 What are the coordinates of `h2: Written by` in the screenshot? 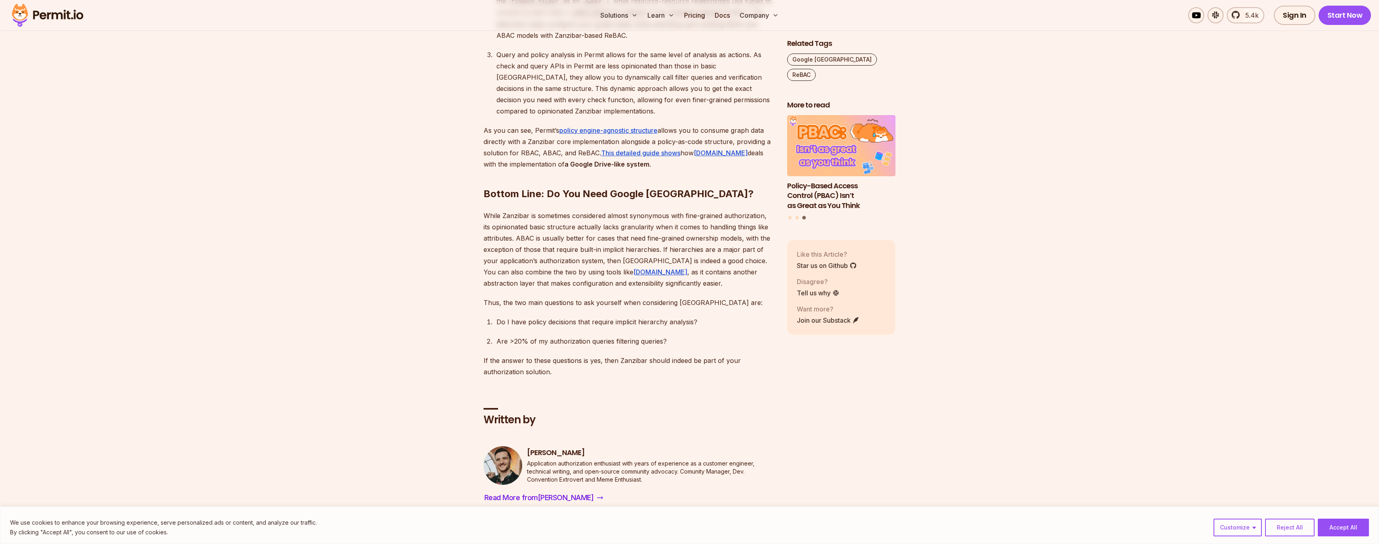 It's located at (629, 420).